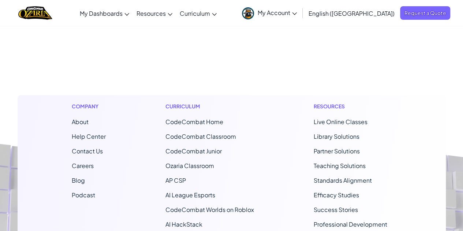 Image resolution: width=463 pixels, height=231 pixels. I want to click on a: Request a Quote, so click(425, 13).